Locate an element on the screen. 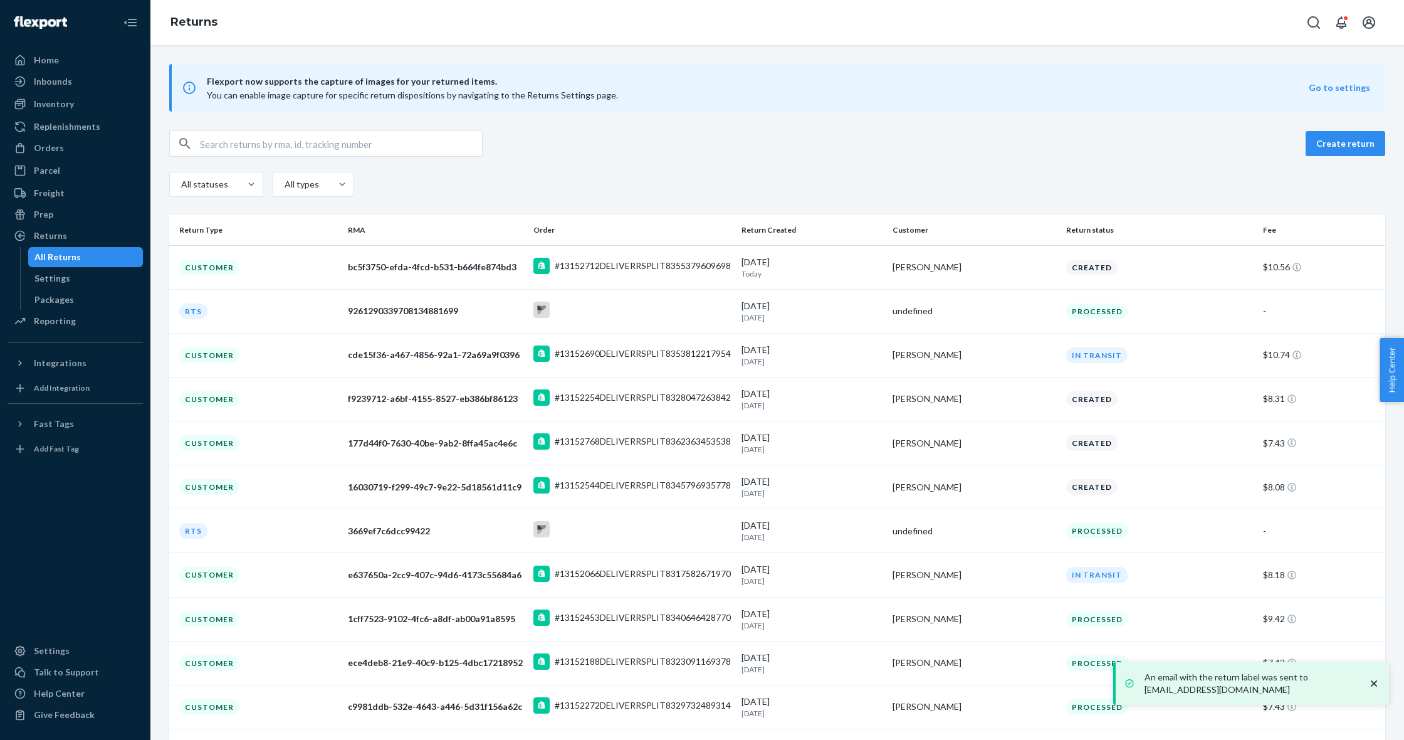 The image size is (1404, 740). a: Reporting is located at coordinates (75, 321).